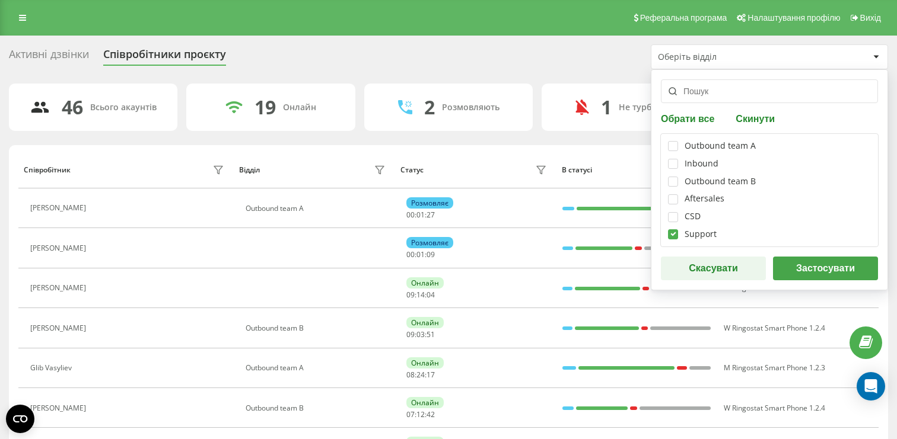 This screenshot has height=439, width=897. I want to click on button: Обрати все, so click(689, 118).